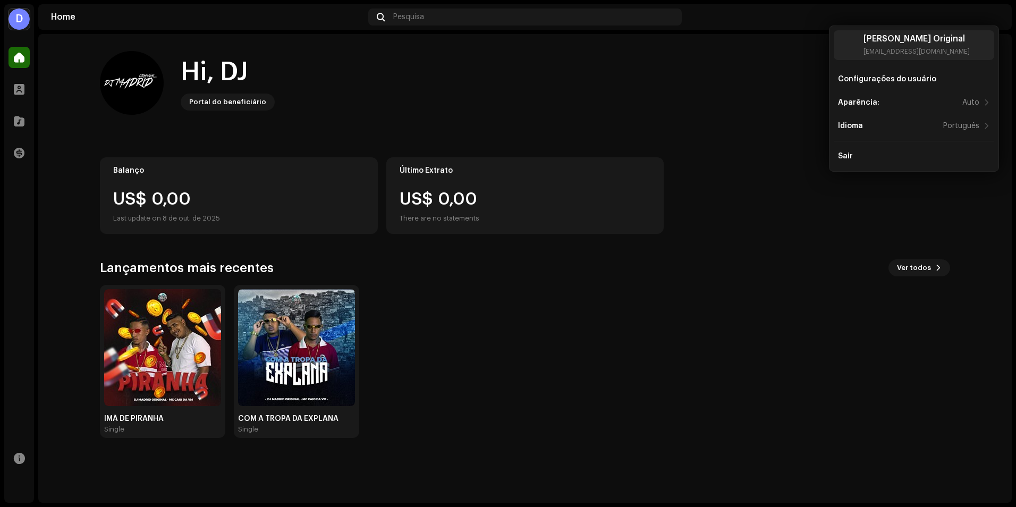 This screenshot has width=1016, height=507. I want to click on div: Hi, DJ, so click(227, 72).